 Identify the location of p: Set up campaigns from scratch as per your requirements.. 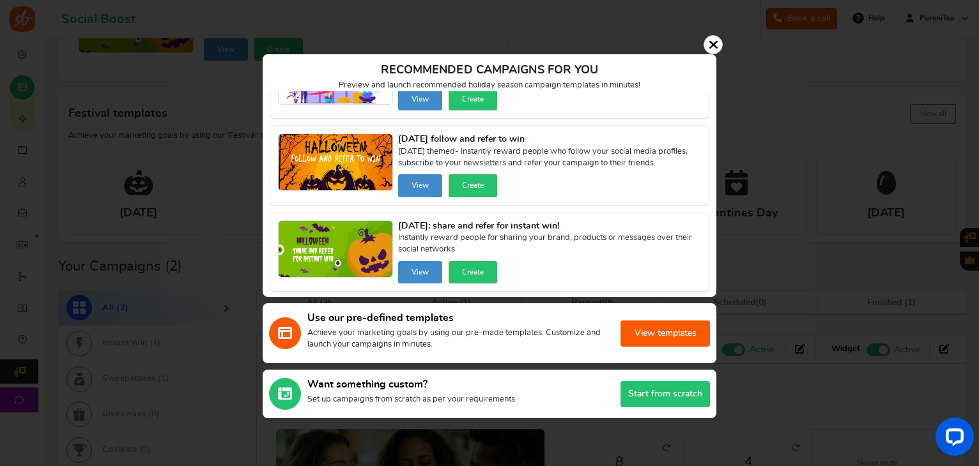
(412, 400).